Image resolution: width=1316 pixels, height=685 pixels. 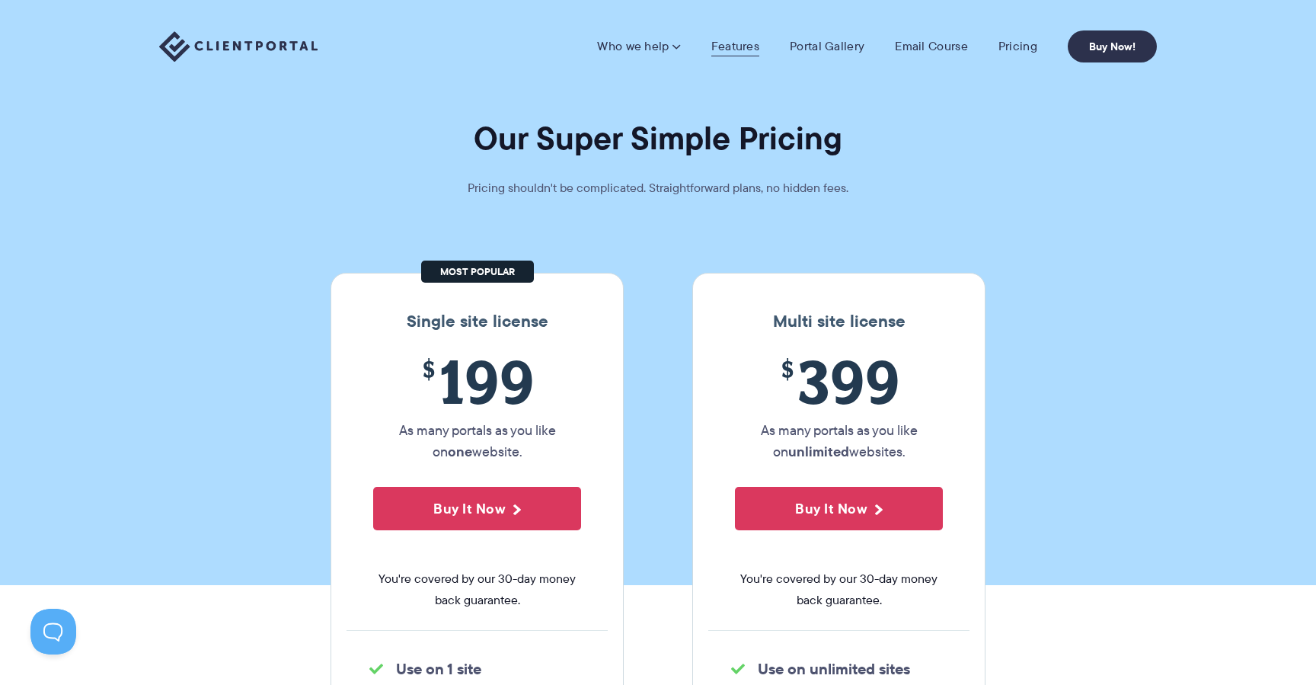 What do you see at coordinates (827, 46) in the screenshot?
I see `a: Portal Gallery` at bounding box center [827, 46].